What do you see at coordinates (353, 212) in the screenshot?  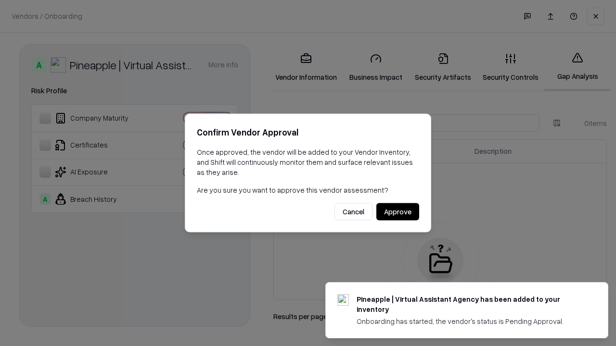 I see `button: Cancel` at bounding box center [353, 212].